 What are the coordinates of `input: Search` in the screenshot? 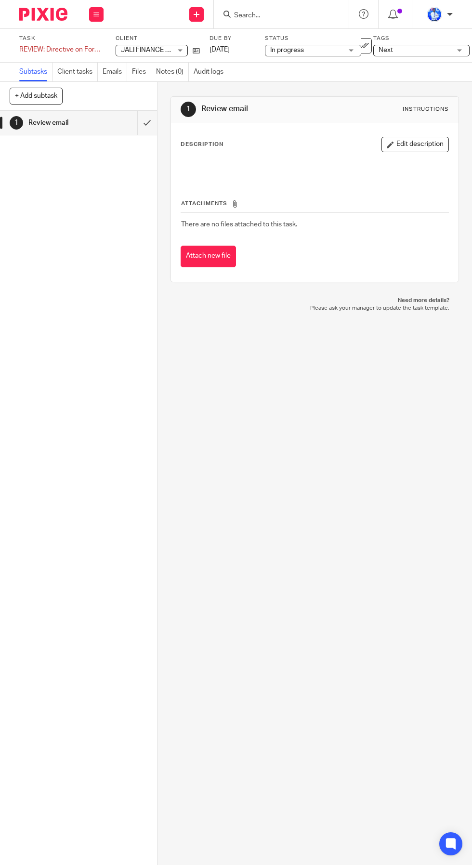 It's located at (276, 16).